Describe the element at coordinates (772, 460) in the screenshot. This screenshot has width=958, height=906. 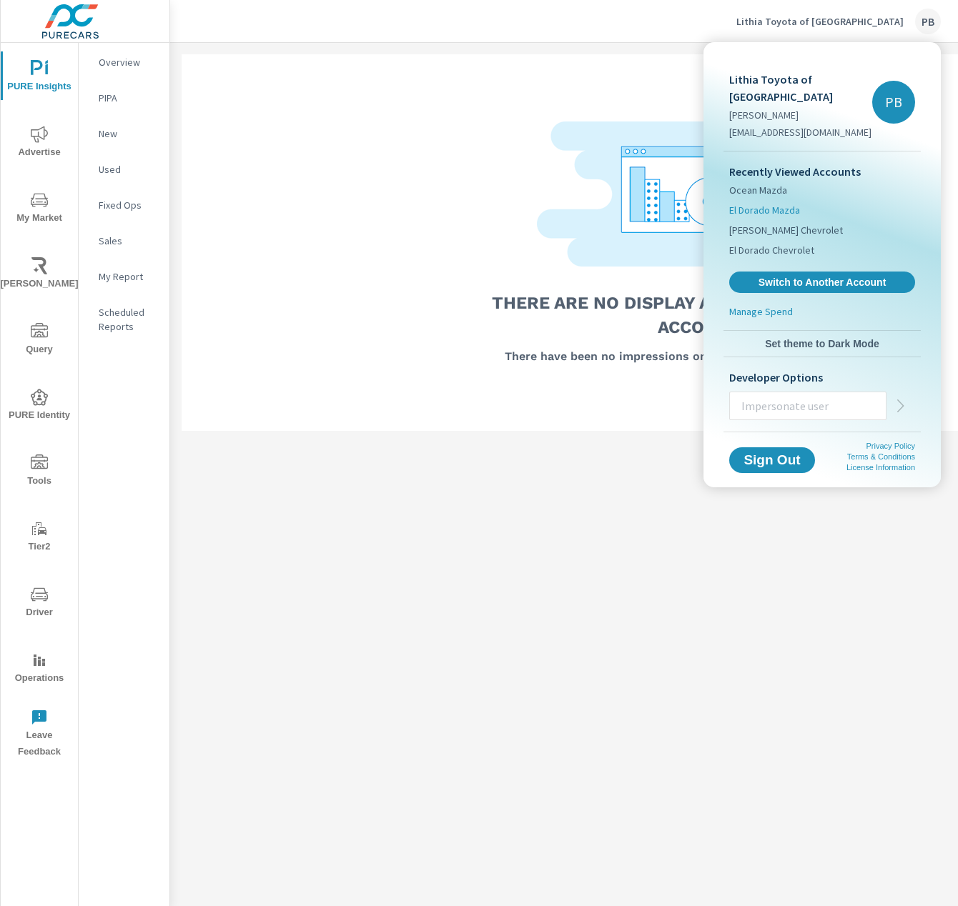
I see `span: Sign Out` at that location.